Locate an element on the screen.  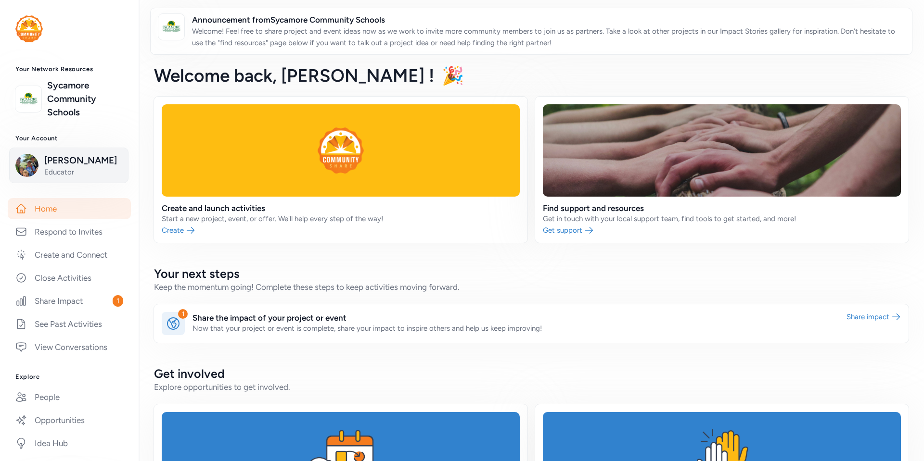
div: Keep the momentum going! Complete these steps to keep activities moving forward. is located at coordinates (531, 287).